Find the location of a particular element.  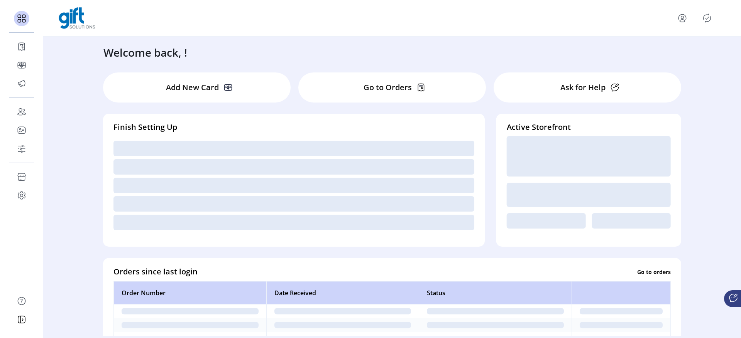

p: Ask for Help is located at coordinates (583, 88).